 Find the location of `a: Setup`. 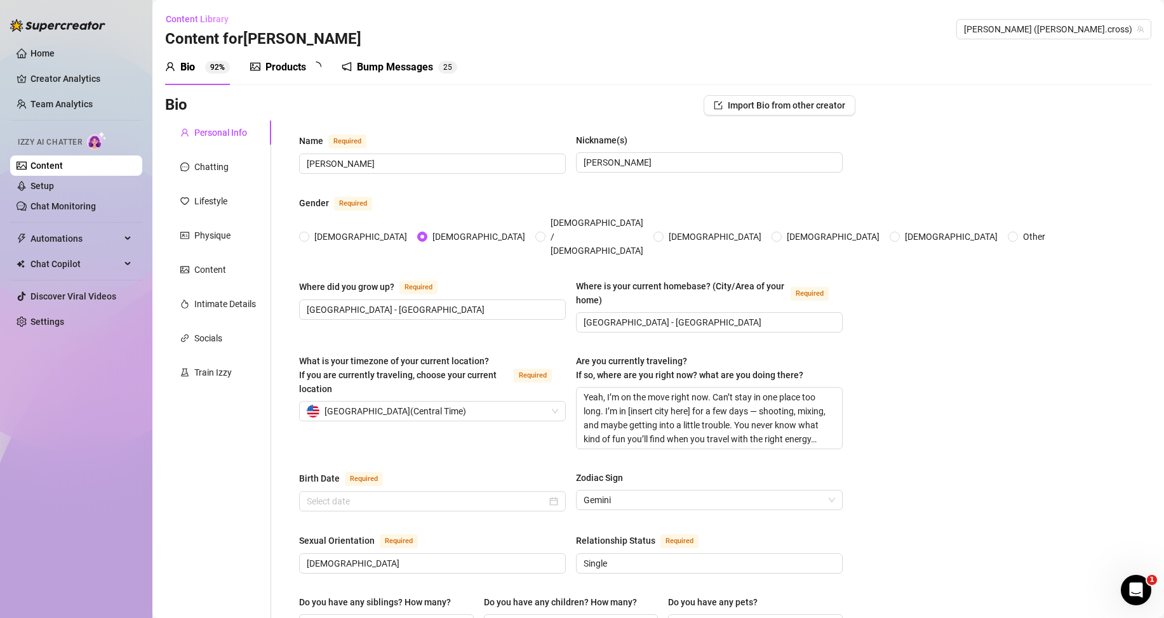

a: Setup is located at coordinates (42, 186).